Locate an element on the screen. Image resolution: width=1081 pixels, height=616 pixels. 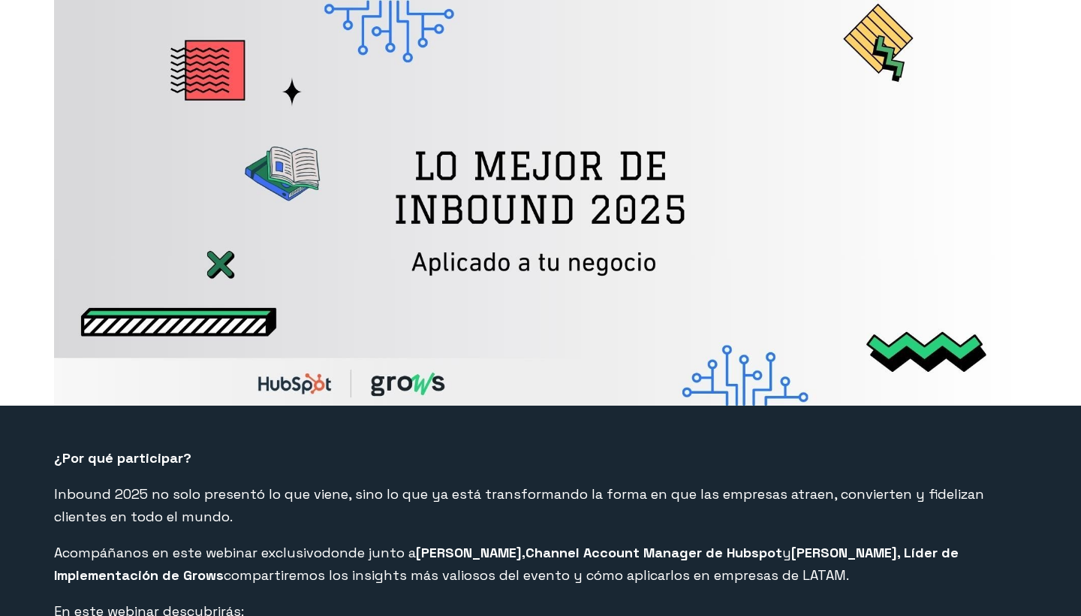
span: ¿Por qué participar? is located at coordinates (122, 457).